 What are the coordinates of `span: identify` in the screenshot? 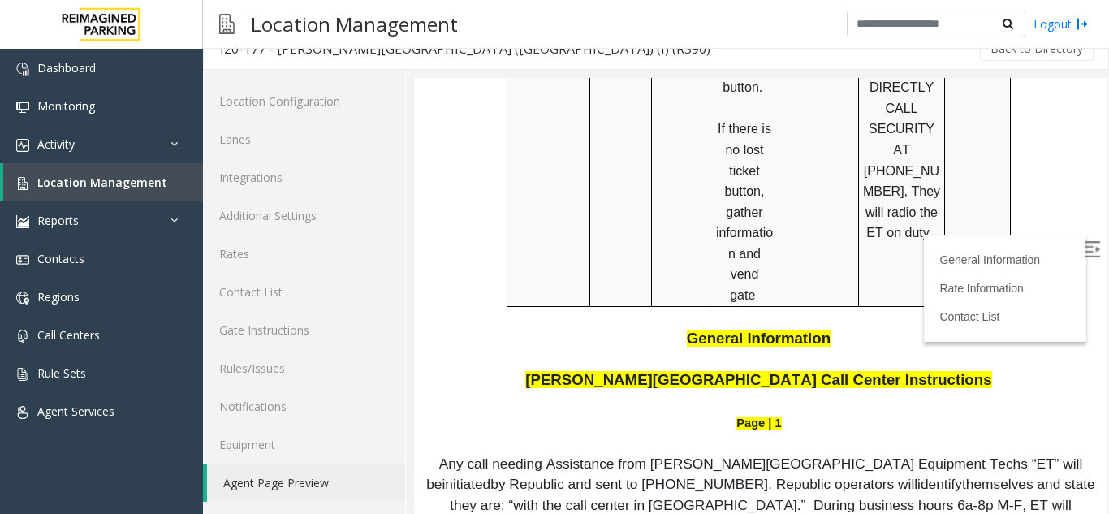 It's located at (525, 406).